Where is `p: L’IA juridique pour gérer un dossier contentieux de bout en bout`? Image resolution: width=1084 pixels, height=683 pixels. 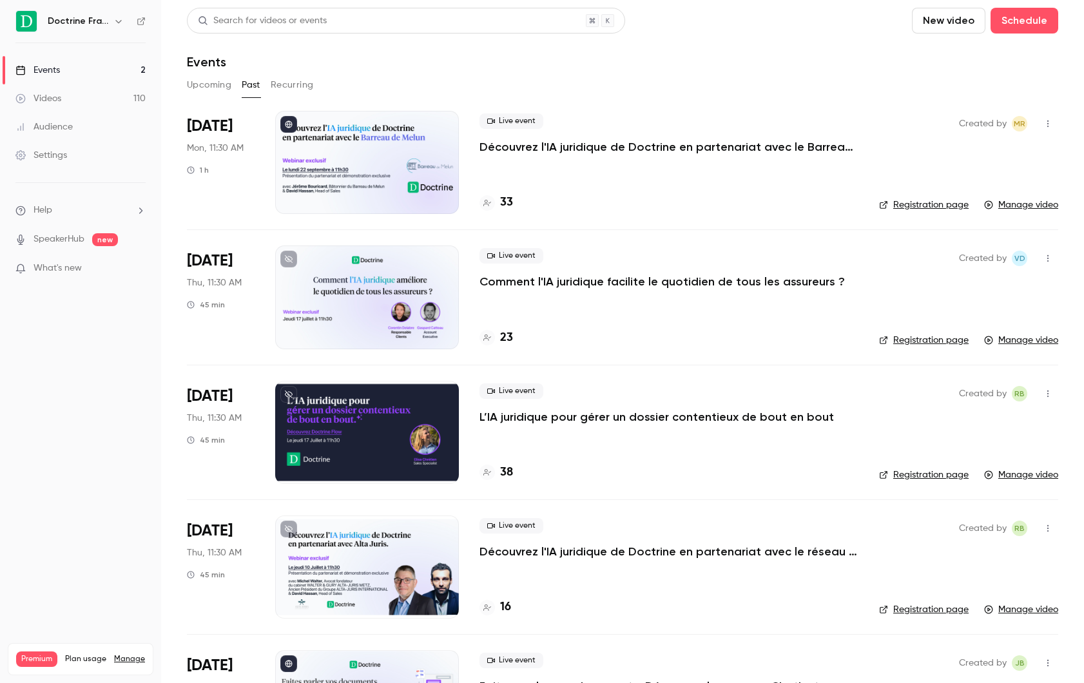 p: L’IA juridique pour gérer un dossier contentieux de bout en bout is located at coordinates (656, 417).